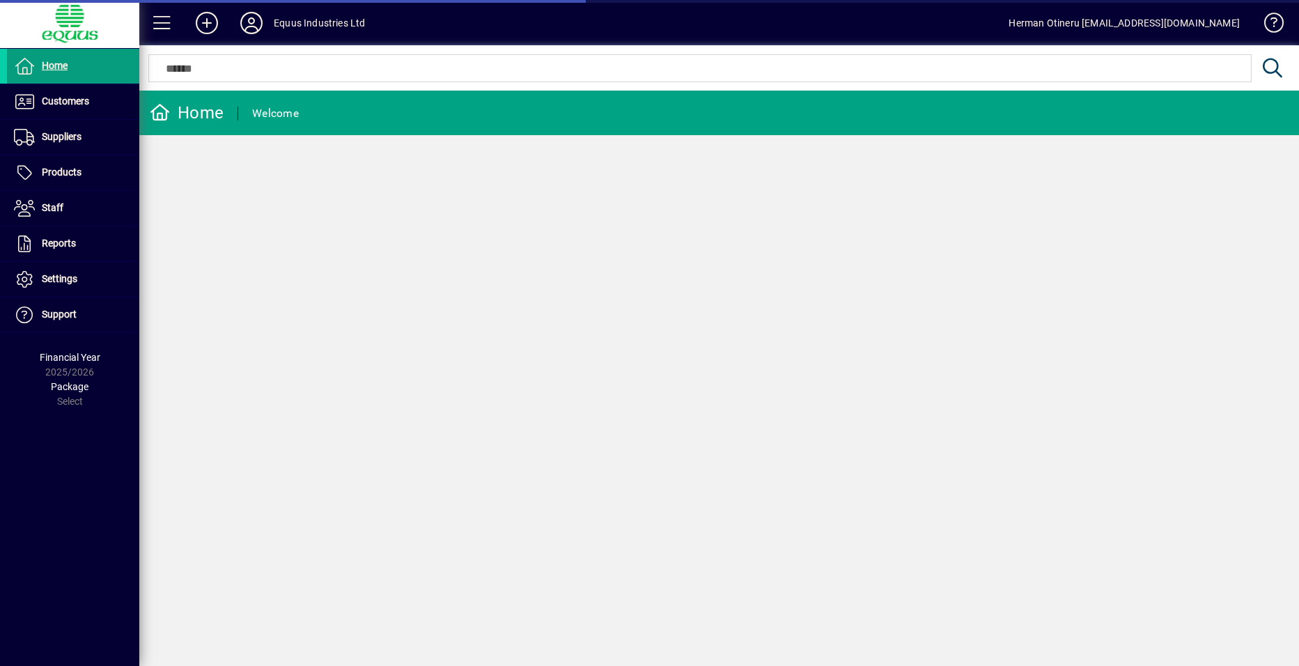  Describe the element at coordinates (65, 101) in the screenshot. I see `span: Customers` at that location.